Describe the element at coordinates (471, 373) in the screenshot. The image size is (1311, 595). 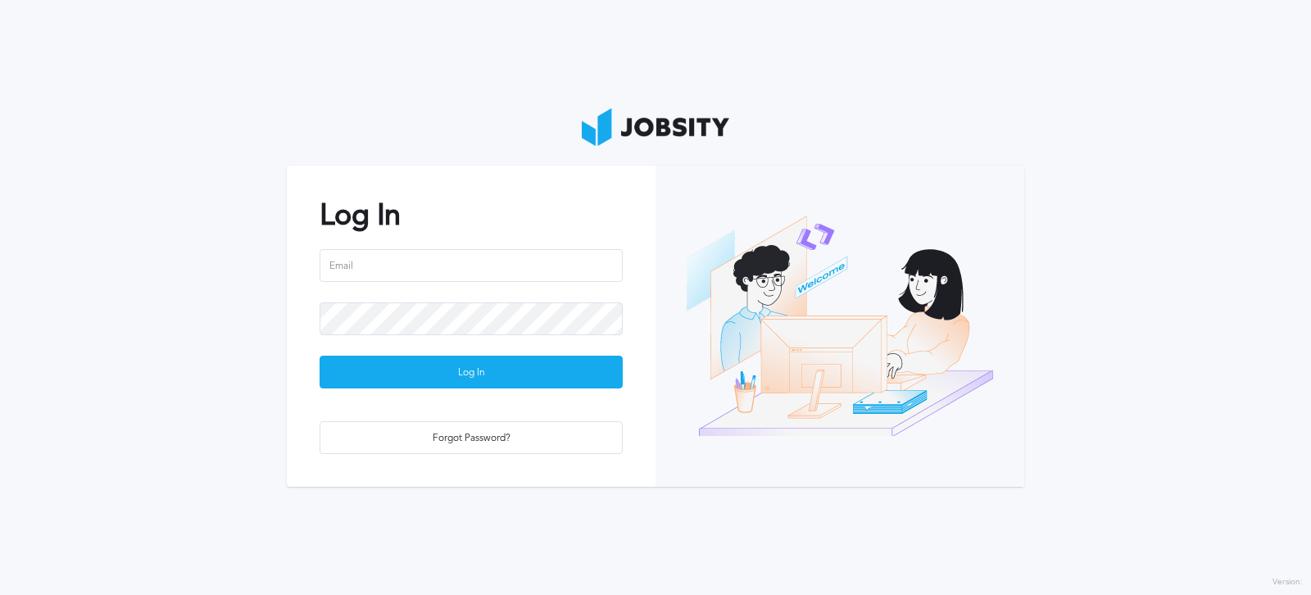
I see `div: Log In` at that location.